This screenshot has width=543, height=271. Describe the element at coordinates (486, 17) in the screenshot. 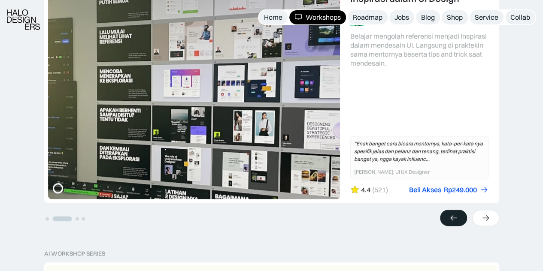

I see `a: Service` at that location.